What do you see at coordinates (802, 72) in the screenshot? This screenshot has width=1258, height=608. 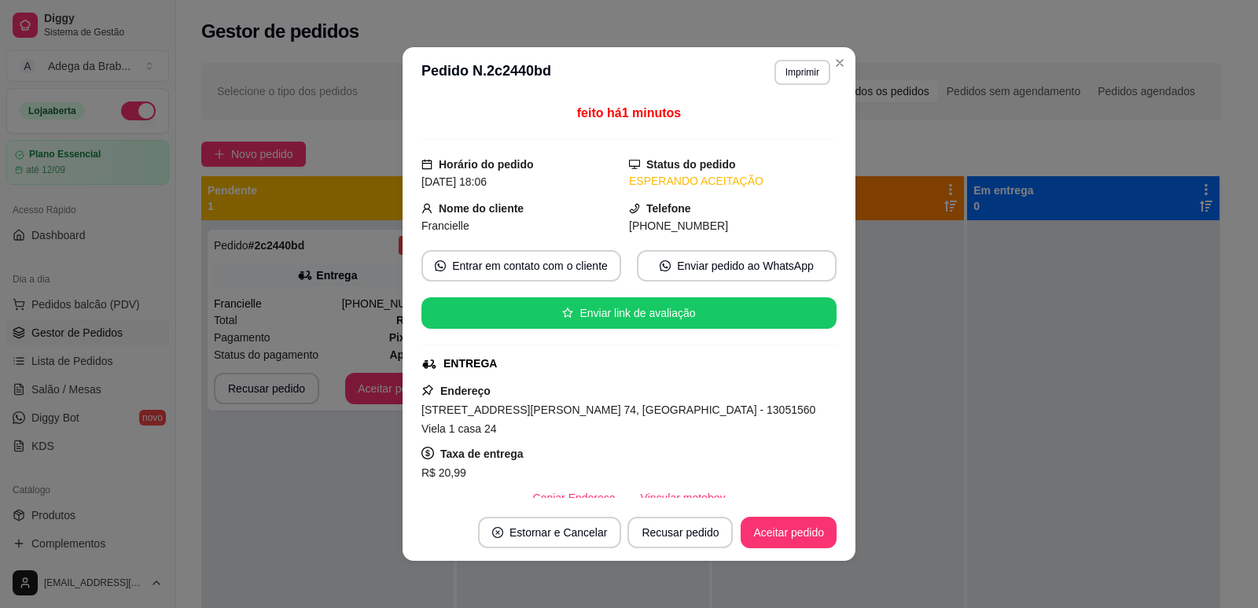 I see `button: Imprimir` at bounding box center [802, 72].